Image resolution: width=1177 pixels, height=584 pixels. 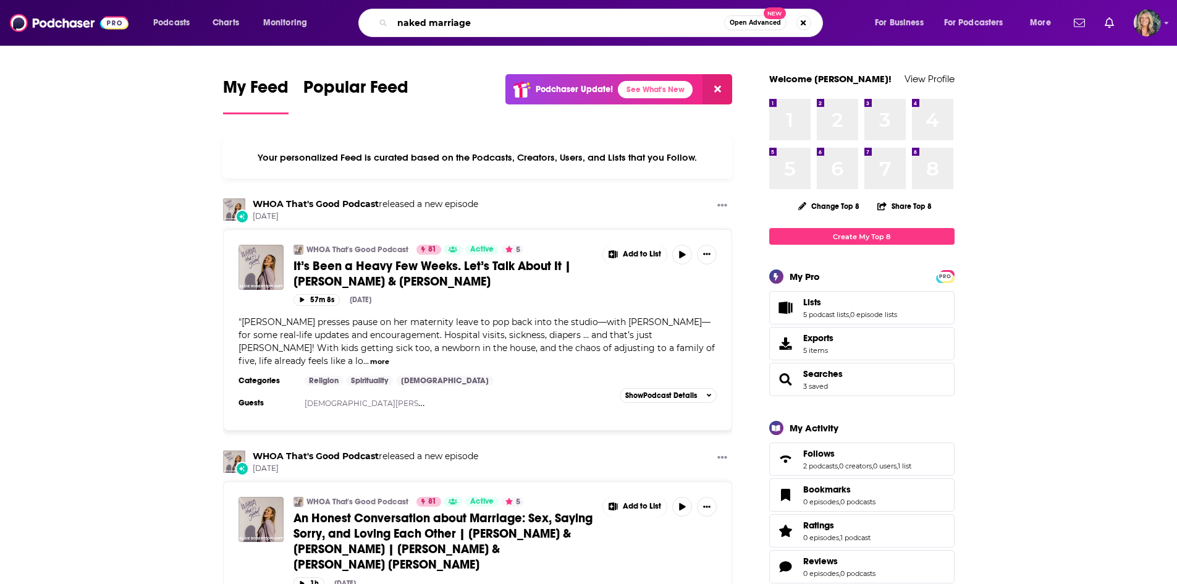 What do you see at coordinates (226, 23) in the screenshot?
I see `a: Charts` at bounding box center [226, 23].